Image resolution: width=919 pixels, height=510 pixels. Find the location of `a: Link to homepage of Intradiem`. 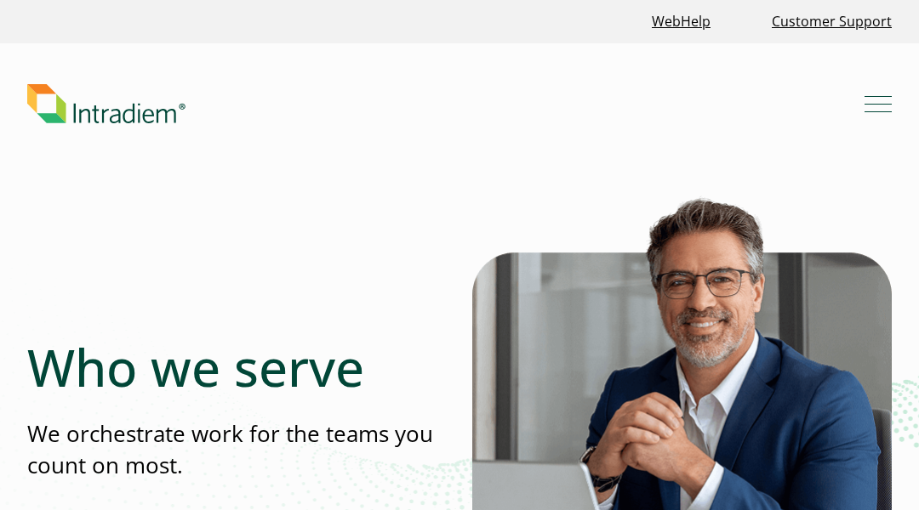

a: Link to homepage of Intradiem is located at coordinates (446, 104).